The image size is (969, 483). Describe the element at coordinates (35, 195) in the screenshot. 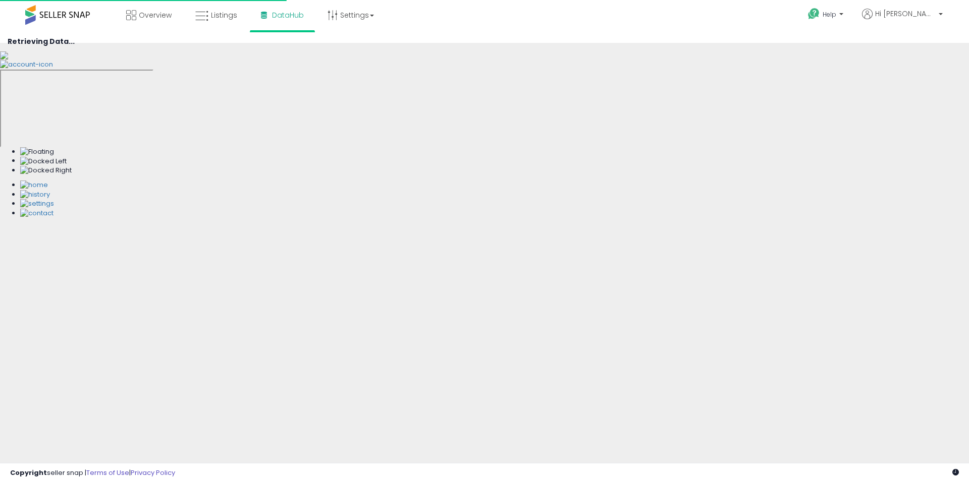

I see `img: History` at that location.